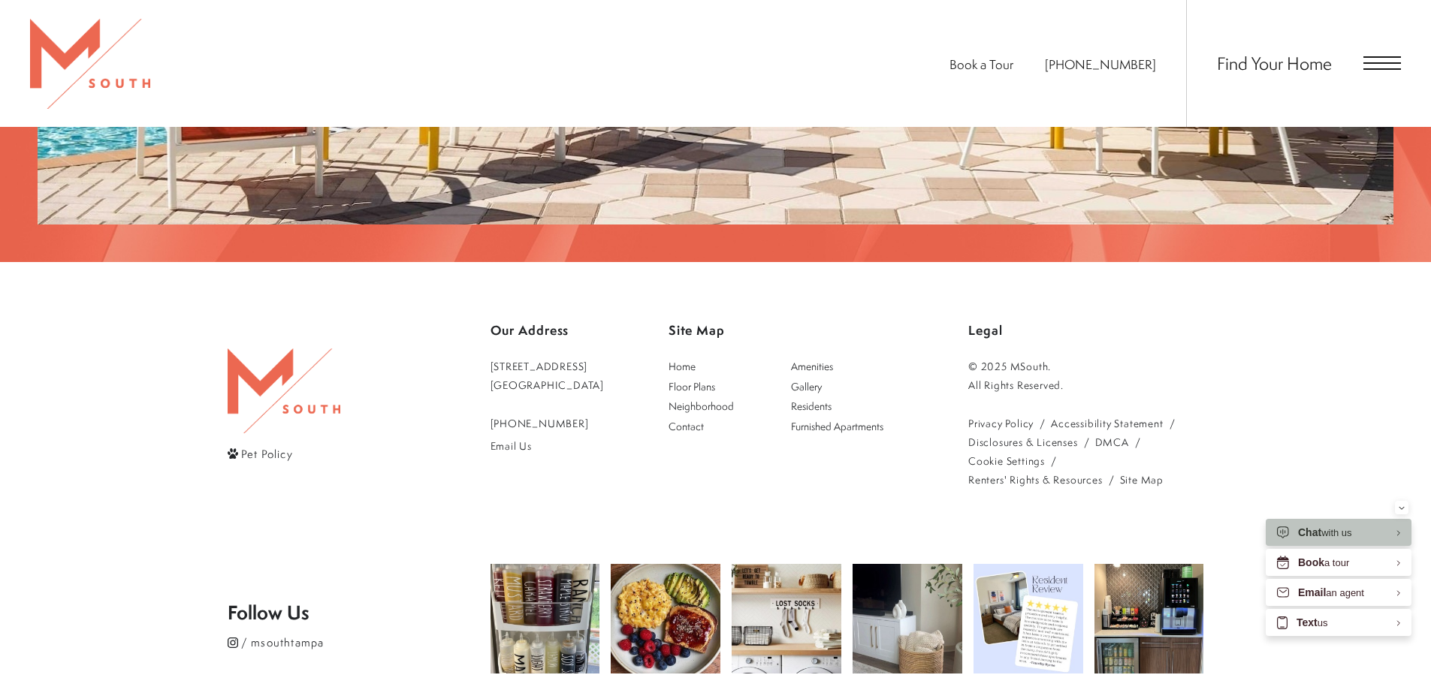 This screenshot has height=690, width=1431. I want to click on a: Go to Floor Plans, so click(717, 387).